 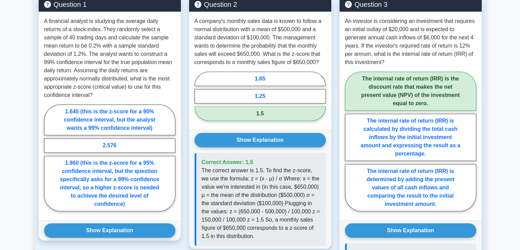 What do you see at coordinates (260, 79) in the screenshot?
I see `label: 1.65` at bounding box center [260, 79].